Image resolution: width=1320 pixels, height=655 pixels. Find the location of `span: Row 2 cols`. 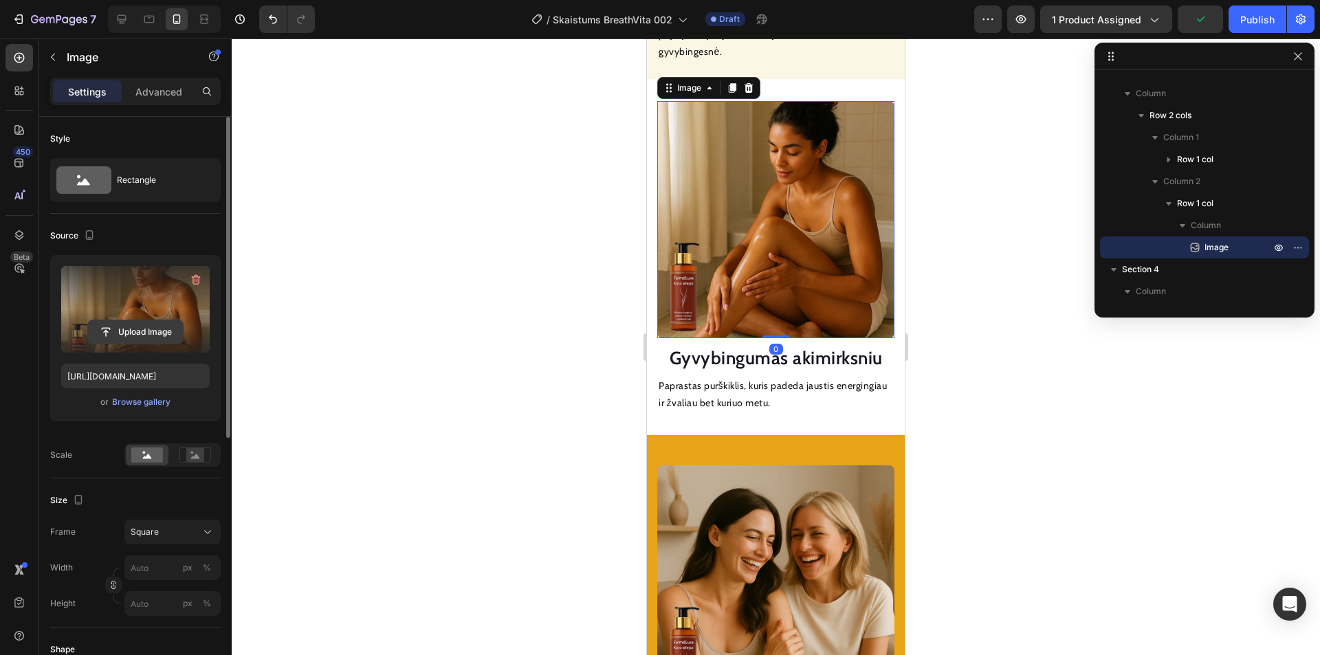

span: Row 2 cols is located at coordinates (1170, 115).